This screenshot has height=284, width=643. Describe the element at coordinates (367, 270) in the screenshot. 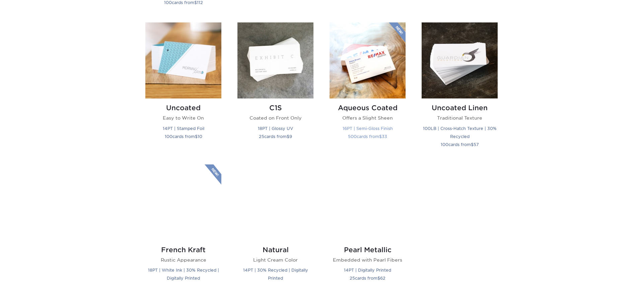

I see `small: 14PT | Digitally Printed` at that location.